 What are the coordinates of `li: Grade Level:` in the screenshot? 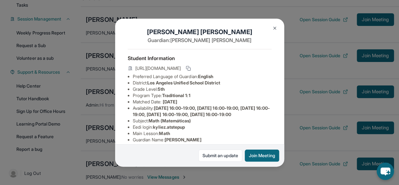 It's located at (202, 89).